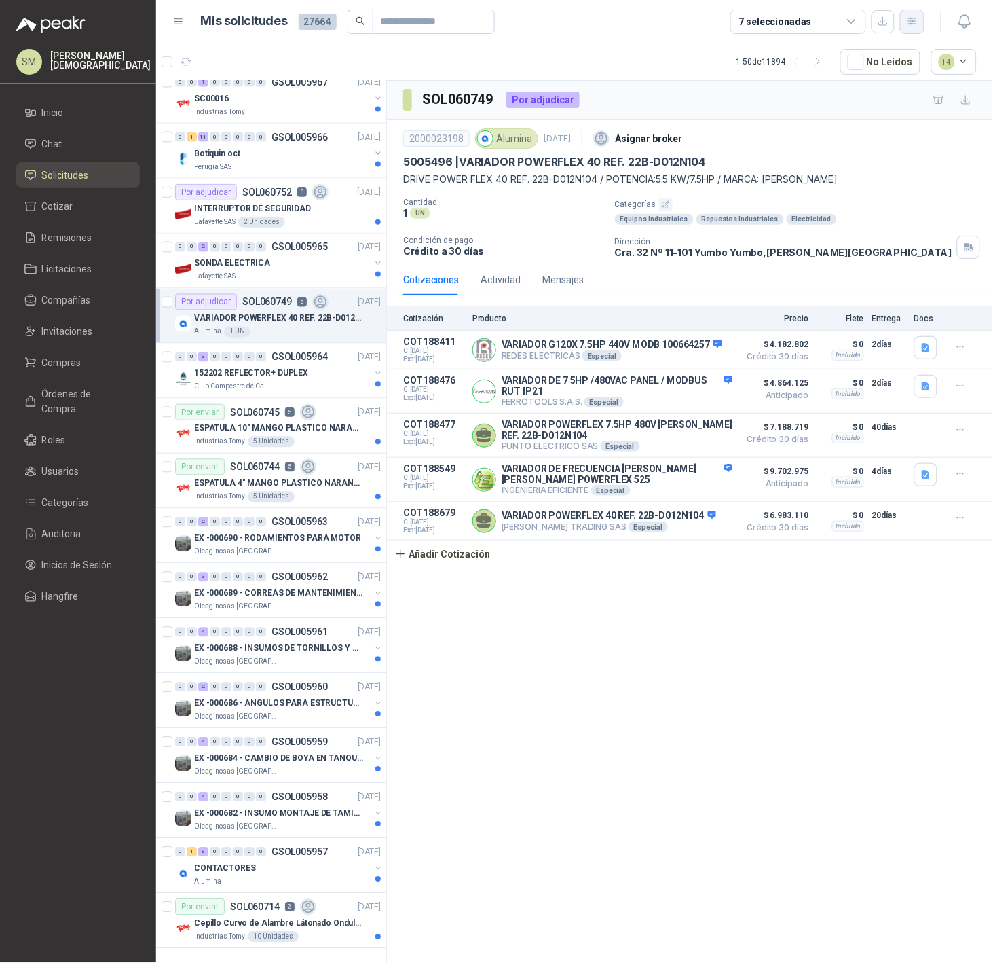 This screenshot has height=963, width=993. Describe the element at coordinates (78, 175) in the screenshot. I see `a: Solicitudes` at that location.